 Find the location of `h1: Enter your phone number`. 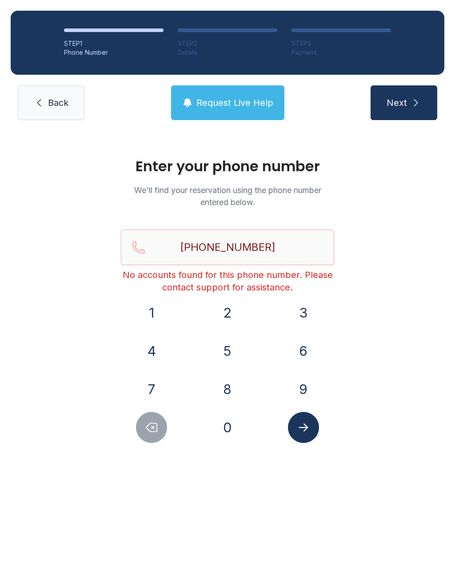

h1: Enter your phone number is located at coordinates (228, 166).